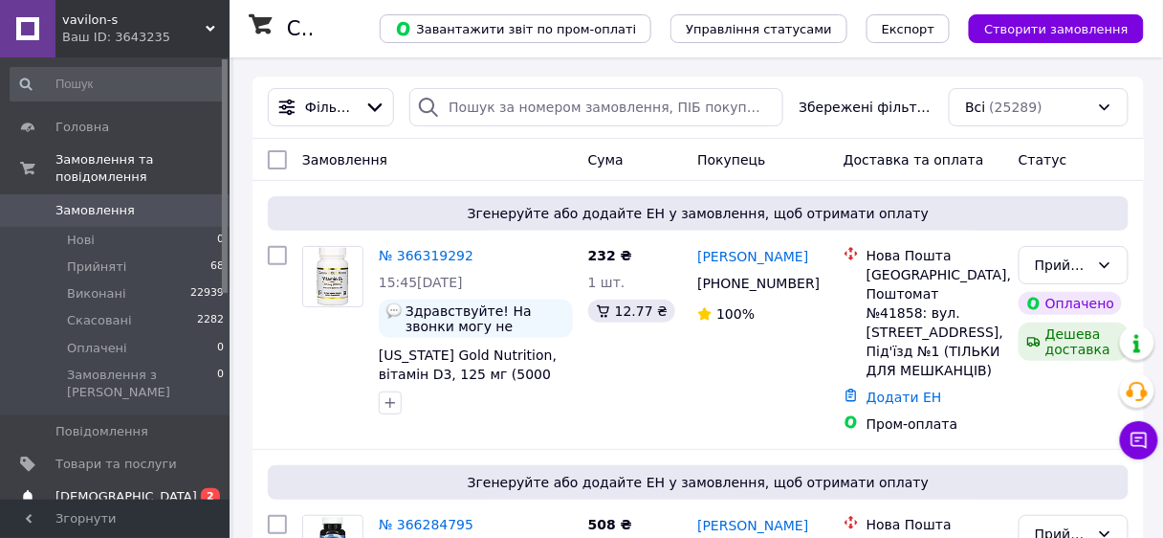  Describe the element at coordinates (914, 160) in the screenshot. I see `span: Доставка та оплата` at that location.